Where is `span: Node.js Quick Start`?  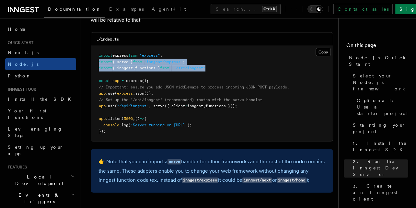
span: Node.js Quick Start is located at coordinates (379, 61).